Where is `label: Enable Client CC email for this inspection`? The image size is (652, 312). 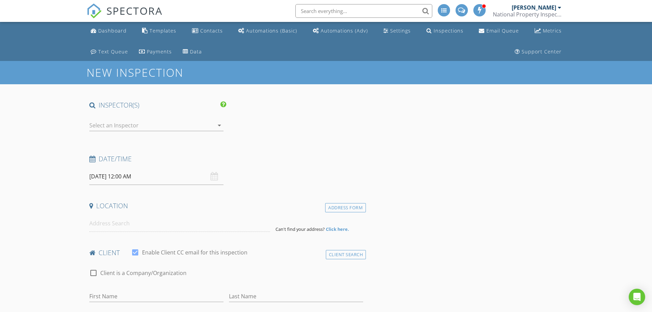
label: Enable Client CC email for this inspection is located at coordinates (195, 252).